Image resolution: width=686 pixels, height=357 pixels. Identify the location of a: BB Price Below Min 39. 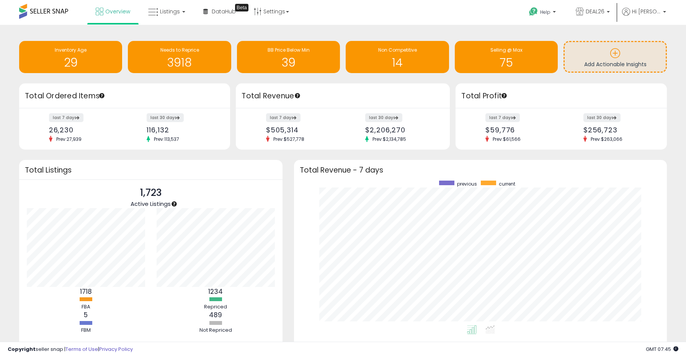
(288, 57).